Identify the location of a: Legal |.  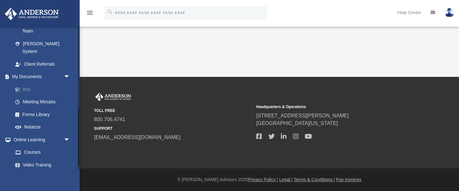
(286, 180).